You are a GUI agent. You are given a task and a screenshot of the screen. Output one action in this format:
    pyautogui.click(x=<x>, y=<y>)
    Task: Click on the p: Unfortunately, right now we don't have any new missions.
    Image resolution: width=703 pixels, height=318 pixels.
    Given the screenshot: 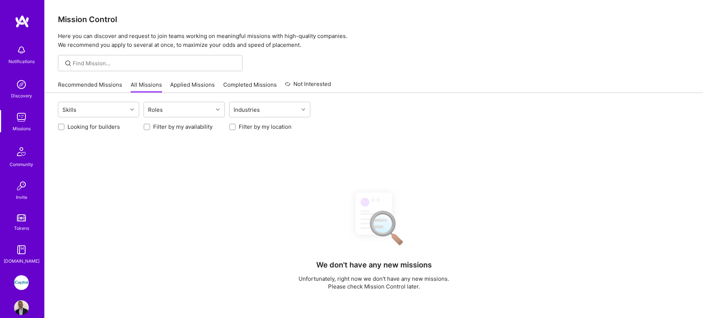 What is the action you would take?
    pyautogui.click(x=374, y=278)
    